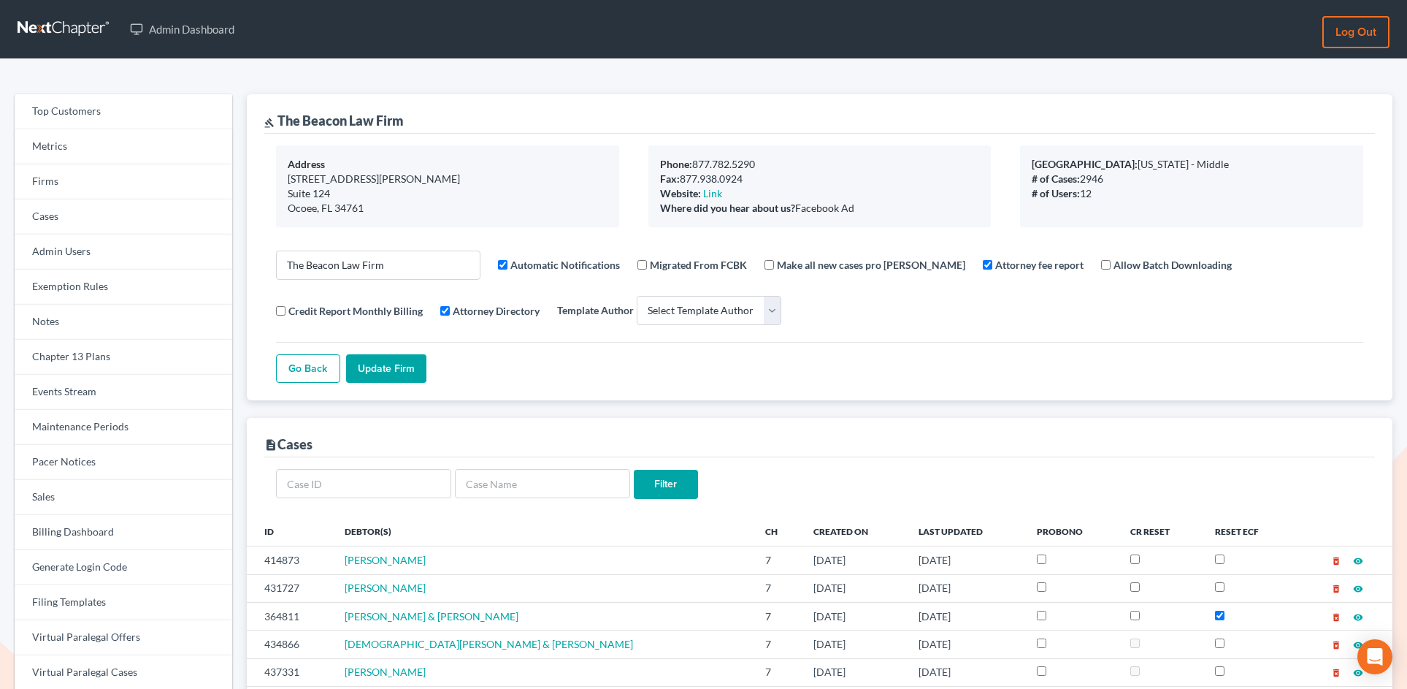 This screenshot has height=689, width=1407. What do you see at coordinates (290, 616) in the screenshot?
I see `td: 364811` at bounding box center [290, 616].